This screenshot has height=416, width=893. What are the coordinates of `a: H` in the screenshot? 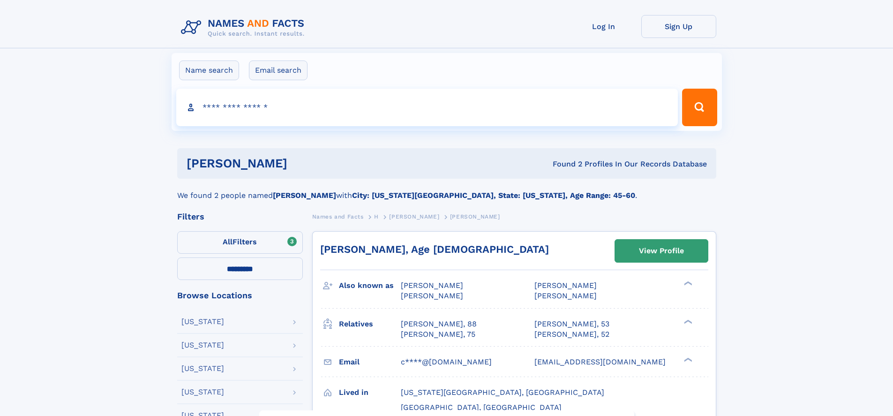 It's located at (376, 216).